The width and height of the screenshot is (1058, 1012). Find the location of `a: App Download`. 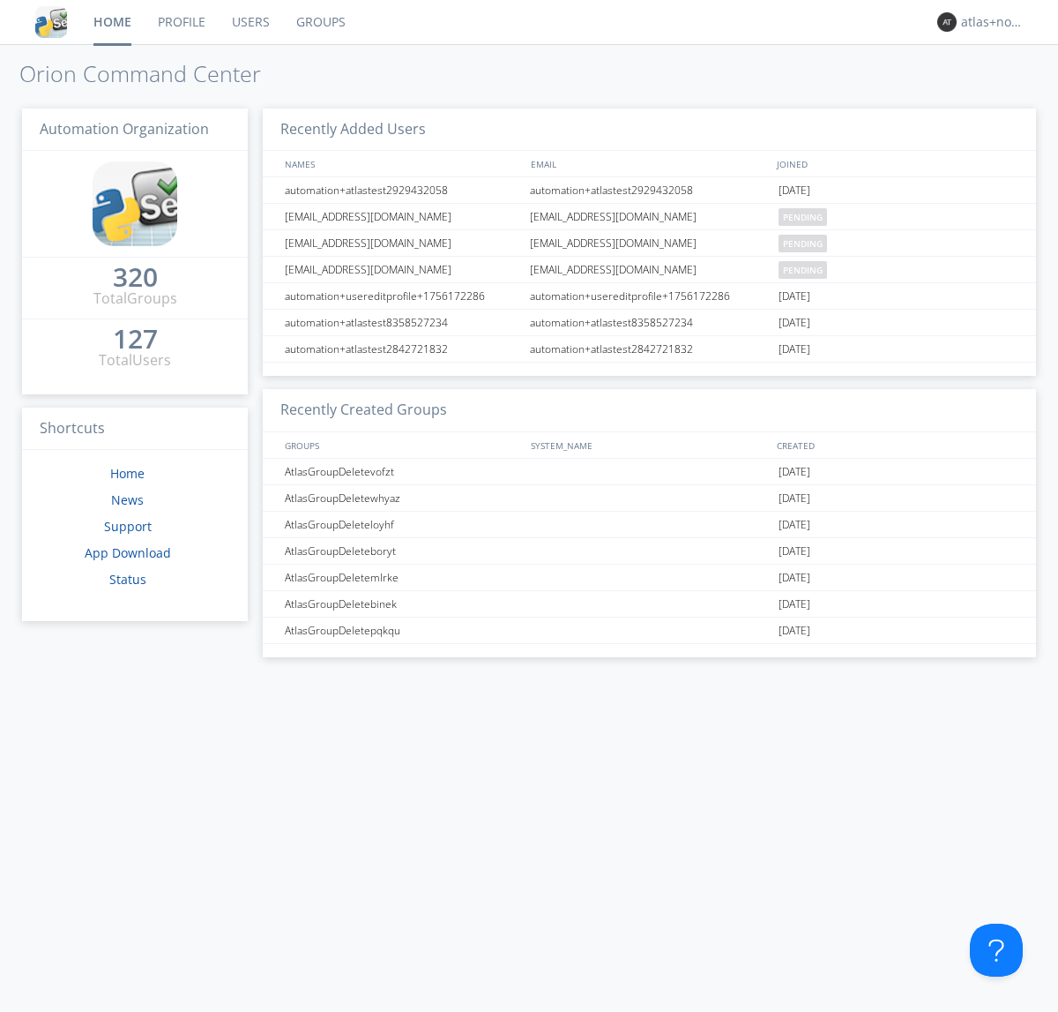

a: App Download is located at coordinates (128, 552).